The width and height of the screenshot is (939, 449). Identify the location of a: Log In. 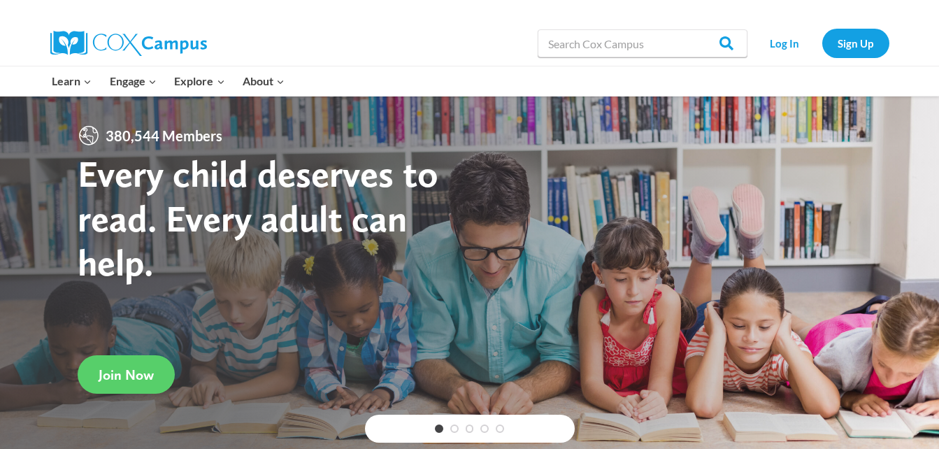
(785, 43).